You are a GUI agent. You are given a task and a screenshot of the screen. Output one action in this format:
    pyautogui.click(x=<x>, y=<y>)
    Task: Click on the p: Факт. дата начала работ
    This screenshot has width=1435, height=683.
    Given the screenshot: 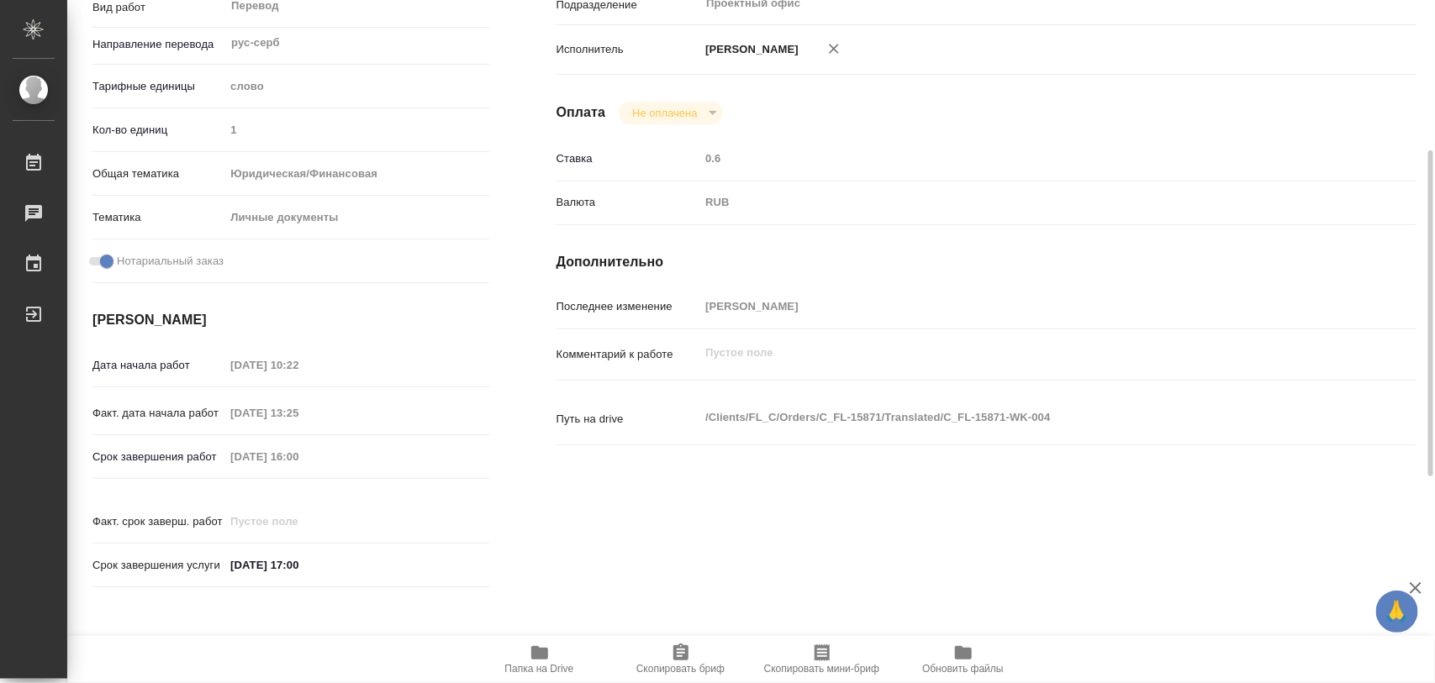 What is the action you would take?
    pyautogui.click(x=158, y=414)
    